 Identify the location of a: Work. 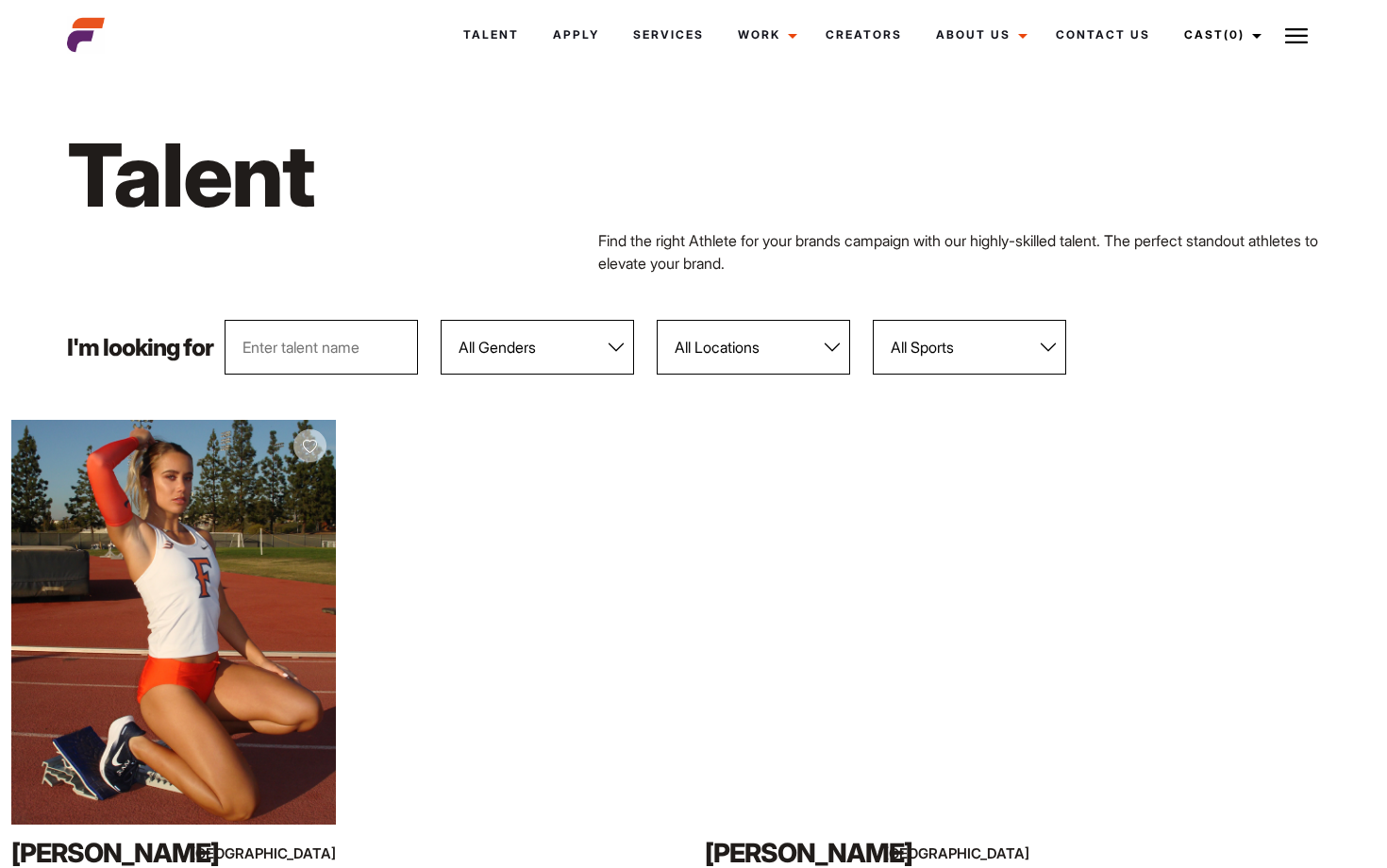
(765, 35).